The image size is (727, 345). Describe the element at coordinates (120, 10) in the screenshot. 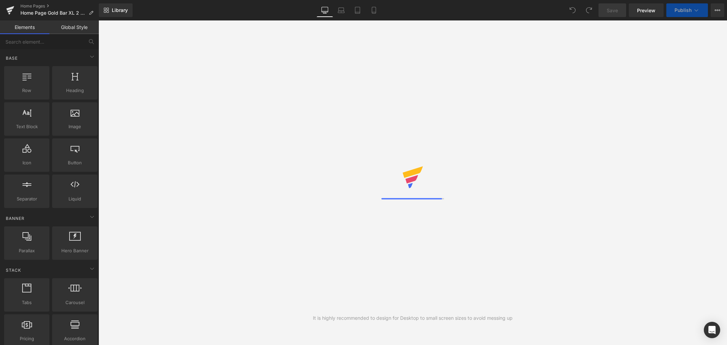

I see `span: Library` at that location.